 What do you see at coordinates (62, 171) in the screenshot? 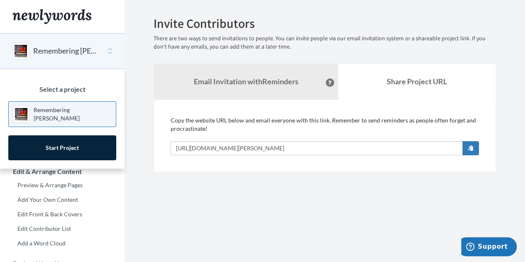
I see `h3: Edit & Arrange Content` at bounding box center [62, 171].